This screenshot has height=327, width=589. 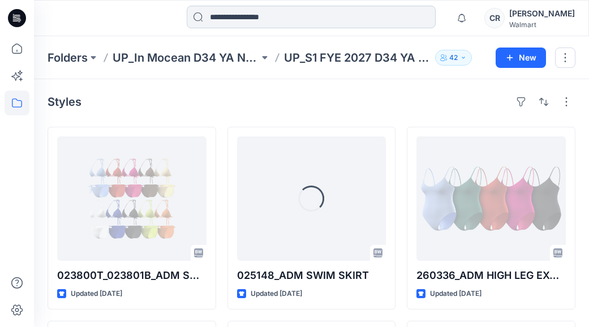 I want to click on button: 42, so click(x=453, y=58).